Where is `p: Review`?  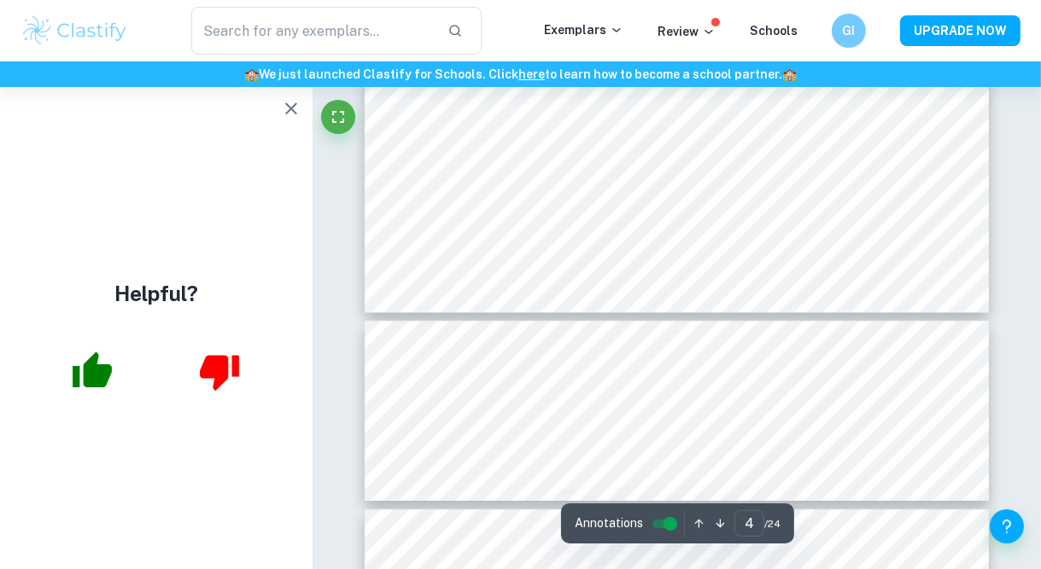 p: Review is located at coordinates (686, 32).